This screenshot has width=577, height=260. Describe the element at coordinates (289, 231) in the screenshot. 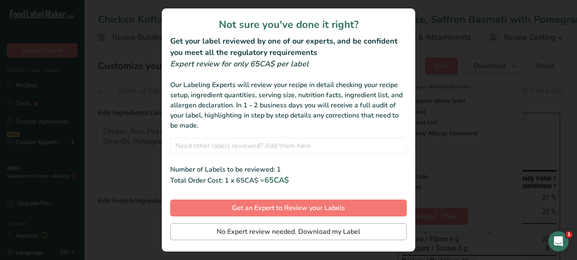

I see `button: No Expert review needed. Download my Label` at that location.